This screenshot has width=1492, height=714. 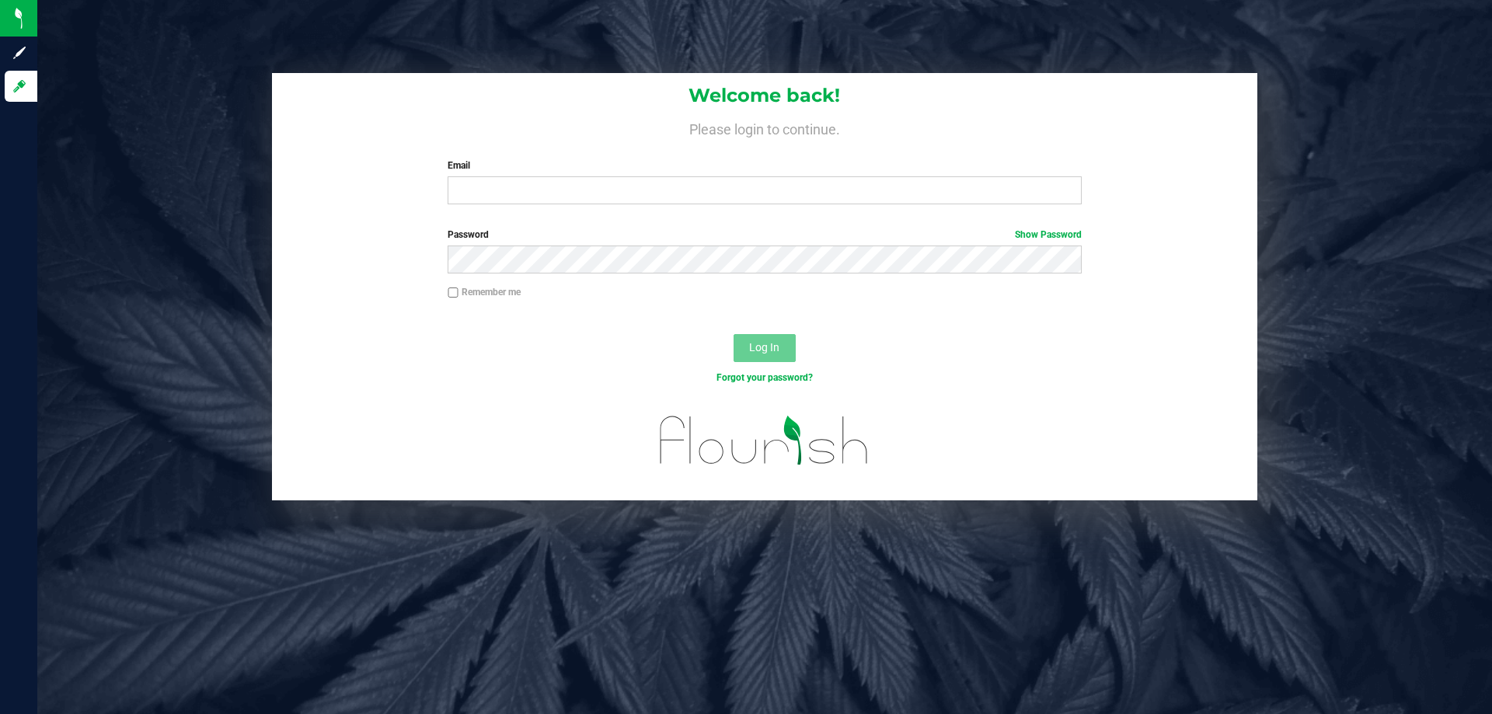 What do you see at coordinates (765, 127) in the screenshot?
I see `h4: Please login to continue.` at bounding box center [765, 127].